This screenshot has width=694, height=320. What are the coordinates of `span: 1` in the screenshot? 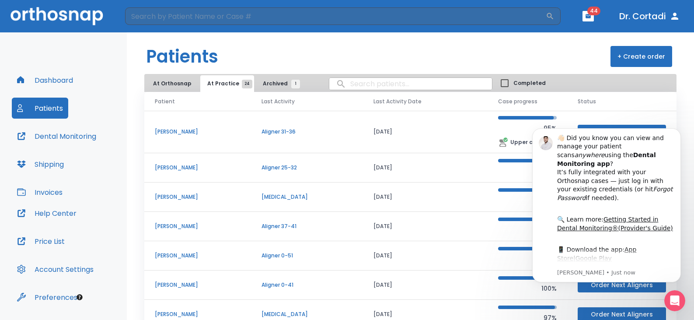 It's located at (295, 84).